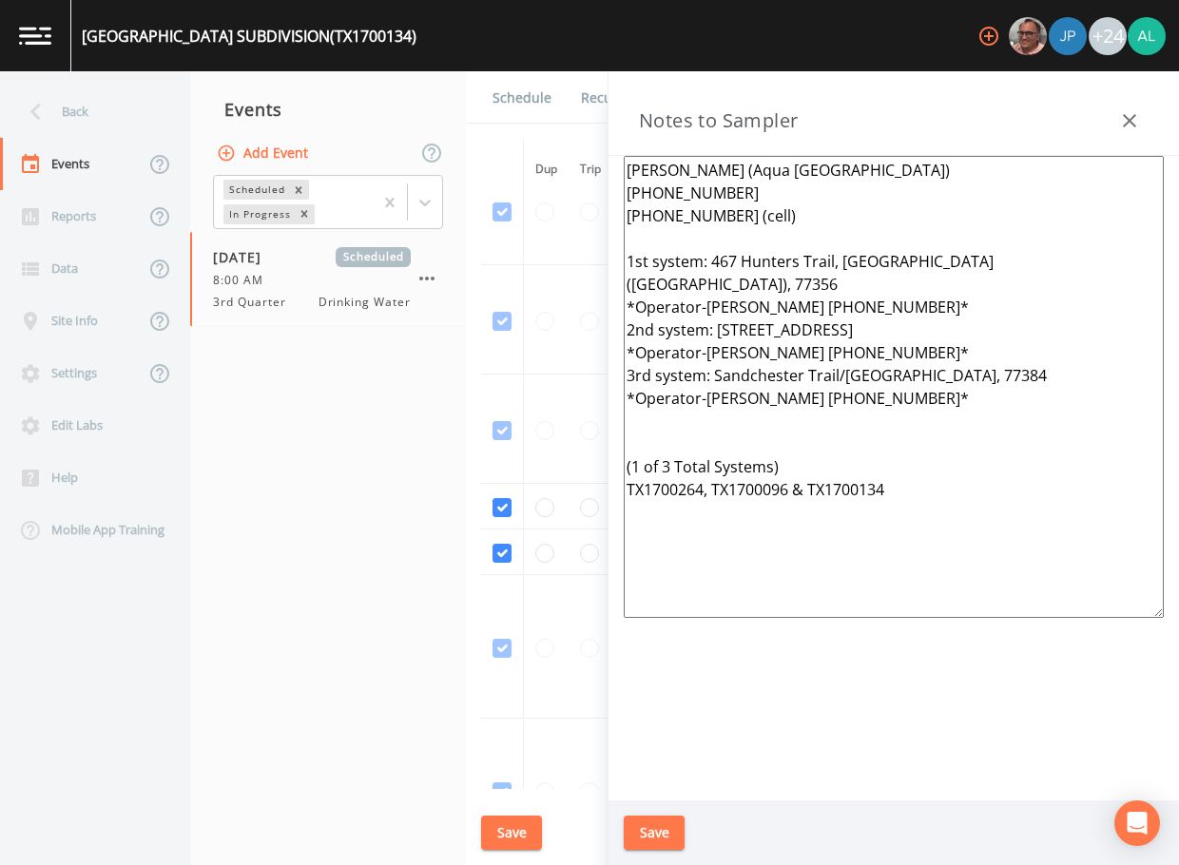 Image resolution: width=1179 pixels, height=865 pixels. What do you see at coordinates (255, 302) in the screenshot?
I see `span: 3rd Quarter` at bounding box center [255, 302].